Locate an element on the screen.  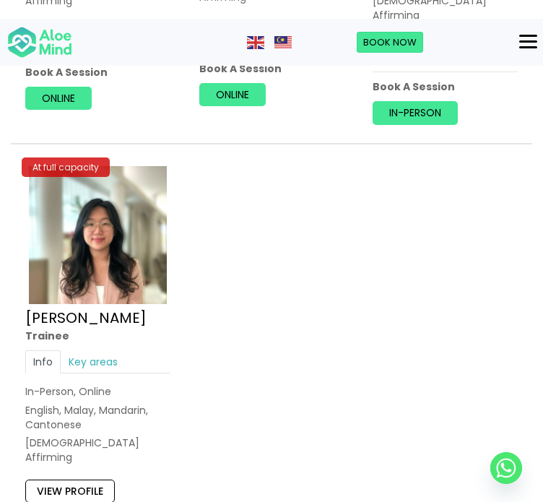
img: Zi Xuan Trainee Aloe Mind is located at coordinates (97, 235).